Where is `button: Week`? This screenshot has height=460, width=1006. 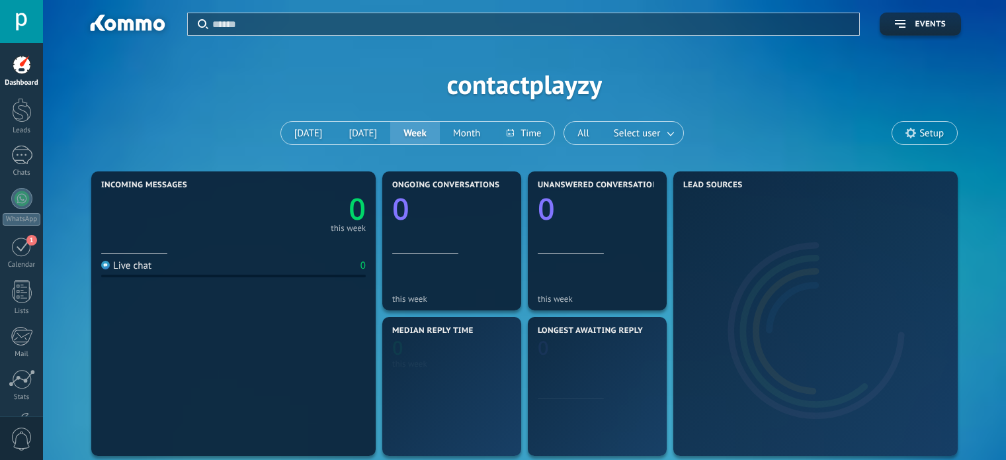
button: Week is located at coordinates (415, 133).